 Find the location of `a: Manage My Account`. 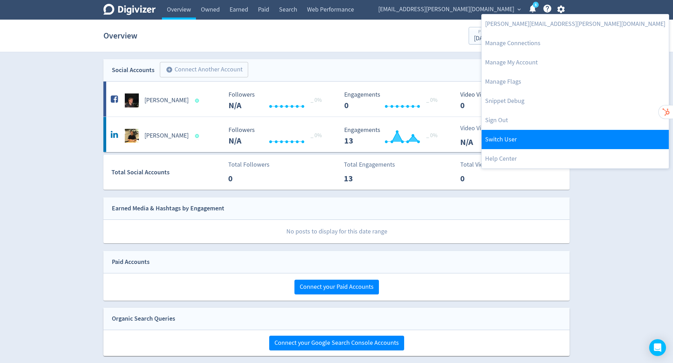

a: Manage My Account is located at coordinates (575, 62).